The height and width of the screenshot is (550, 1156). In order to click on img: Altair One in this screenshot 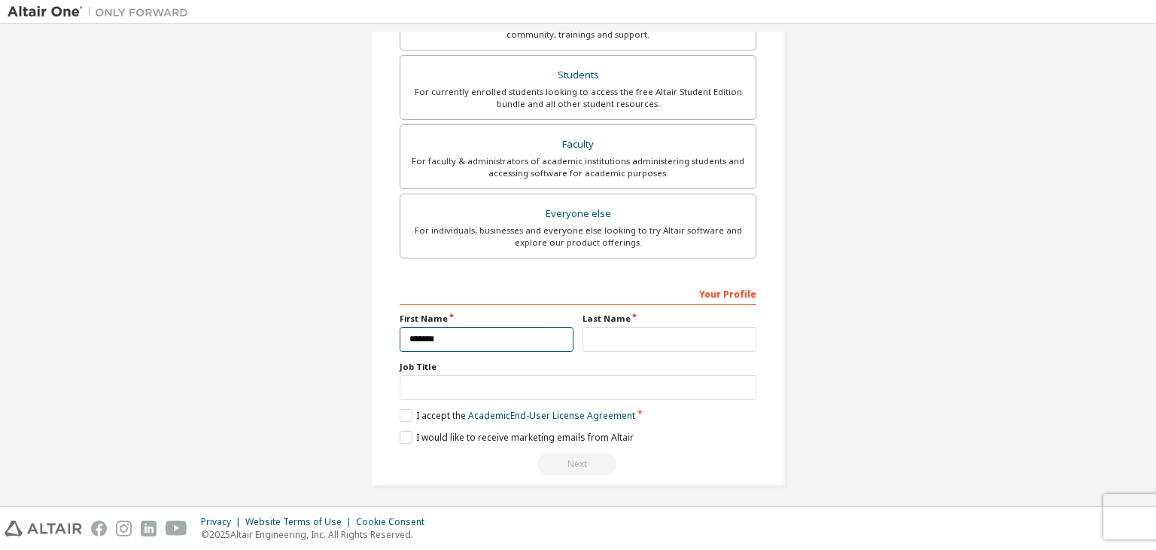, I will do `click(102, 12)`.